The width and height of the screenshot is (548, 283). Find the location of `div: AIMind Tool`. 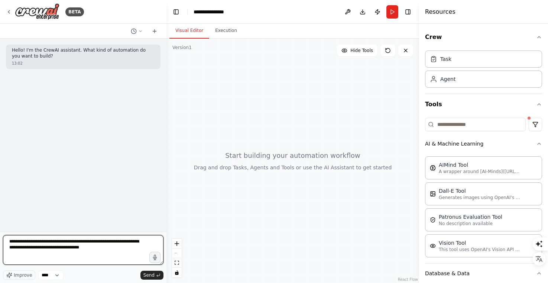

div: AIMind Tool is located at coordinates (480, 165).